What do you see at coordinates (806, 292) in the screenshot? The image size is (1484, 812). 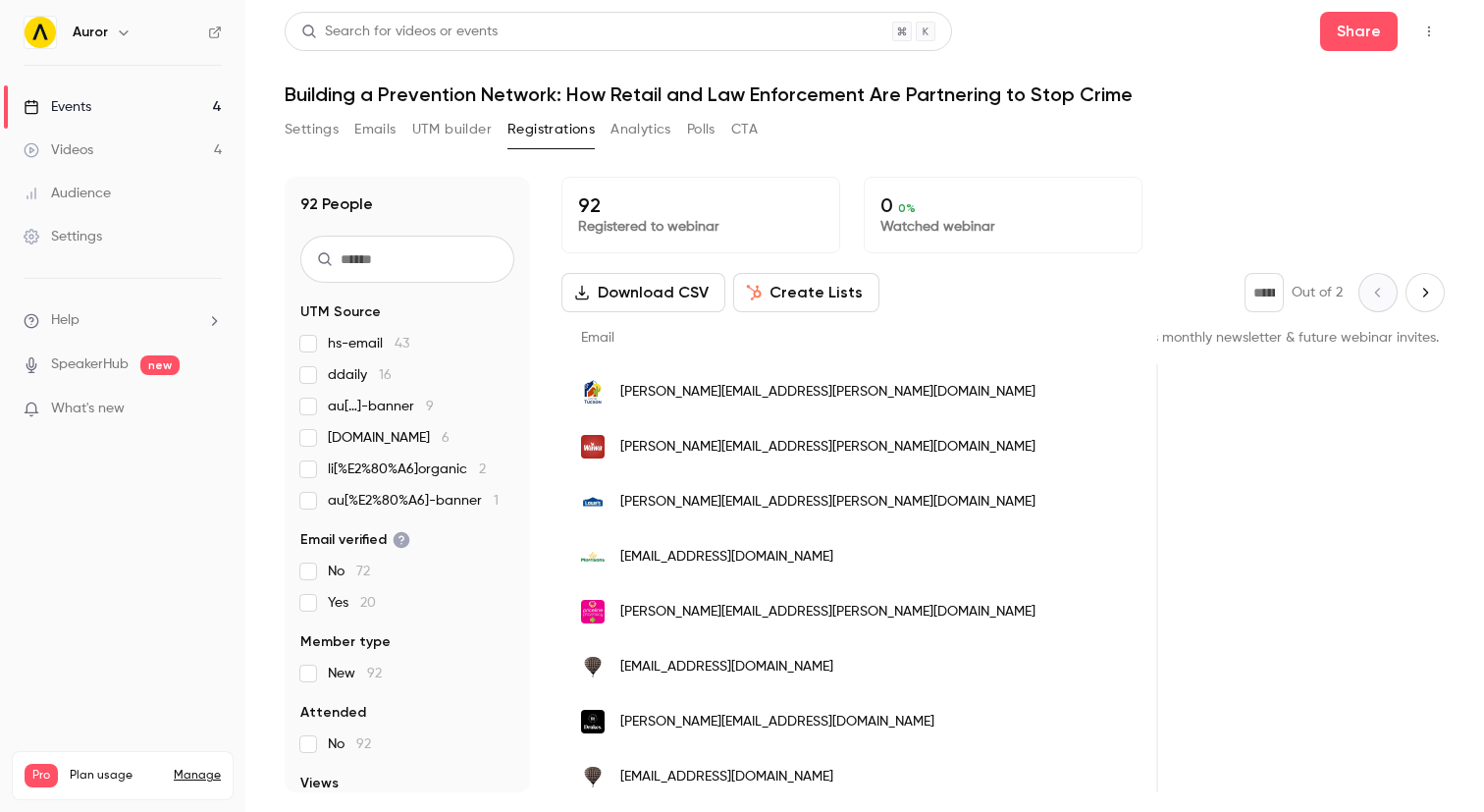 I see `button: Create Lists` at bounding box center [806, 292].